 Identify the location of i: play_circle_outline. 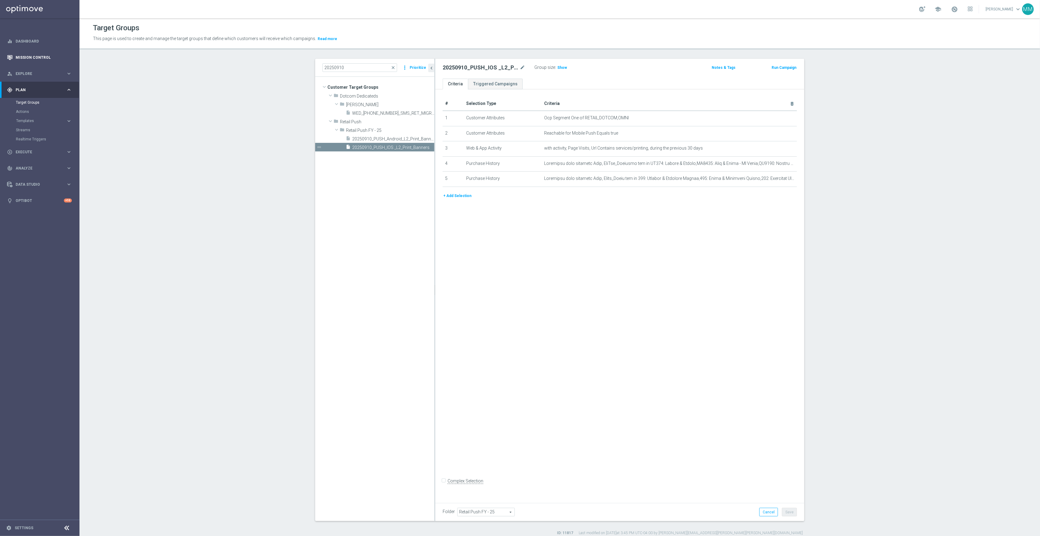
(10, 152).